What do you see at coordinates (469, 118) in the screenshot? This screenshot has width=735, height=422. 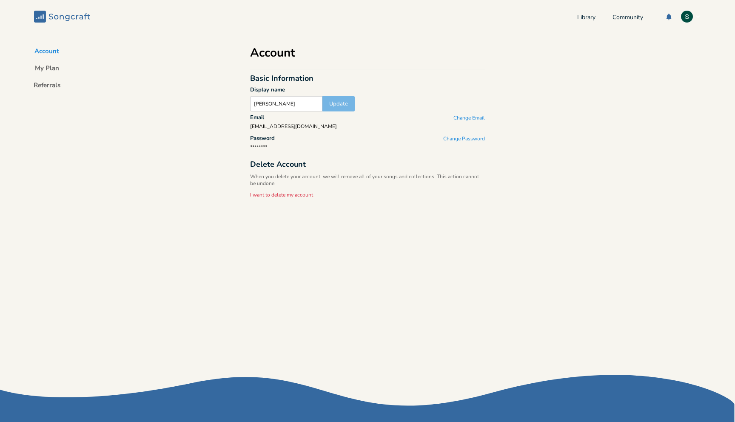 I see `button: Change Email` at bounding box center [469, 118].